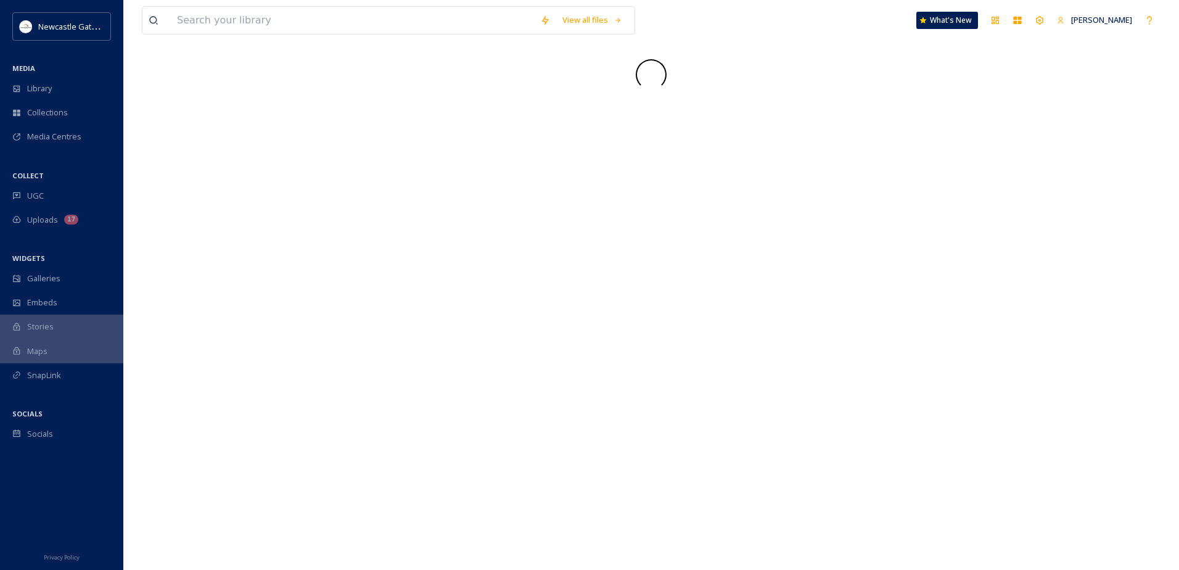 The image size is (1179, 570). I want to click on span: SnapLink, so click(44, 375).